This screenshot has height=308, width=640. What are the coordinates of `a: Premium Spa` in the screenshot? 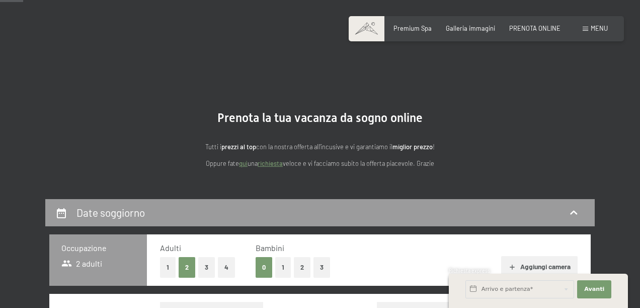 It's located at (413, 28).